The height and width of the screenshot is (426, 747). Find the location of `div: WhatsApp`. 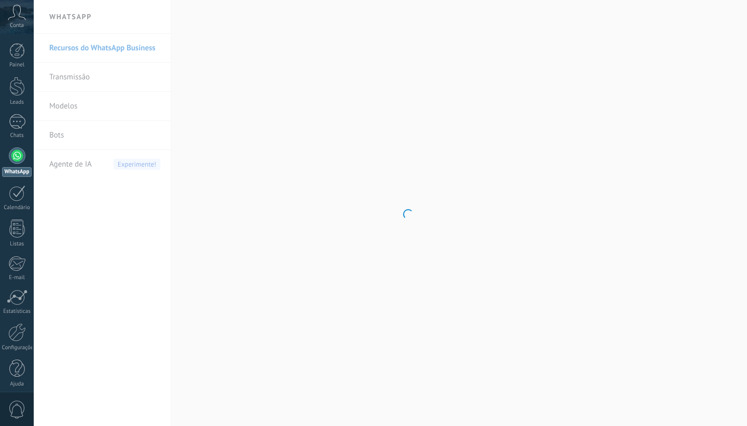

div: WhatsApp is located at coordinates (17, 172).